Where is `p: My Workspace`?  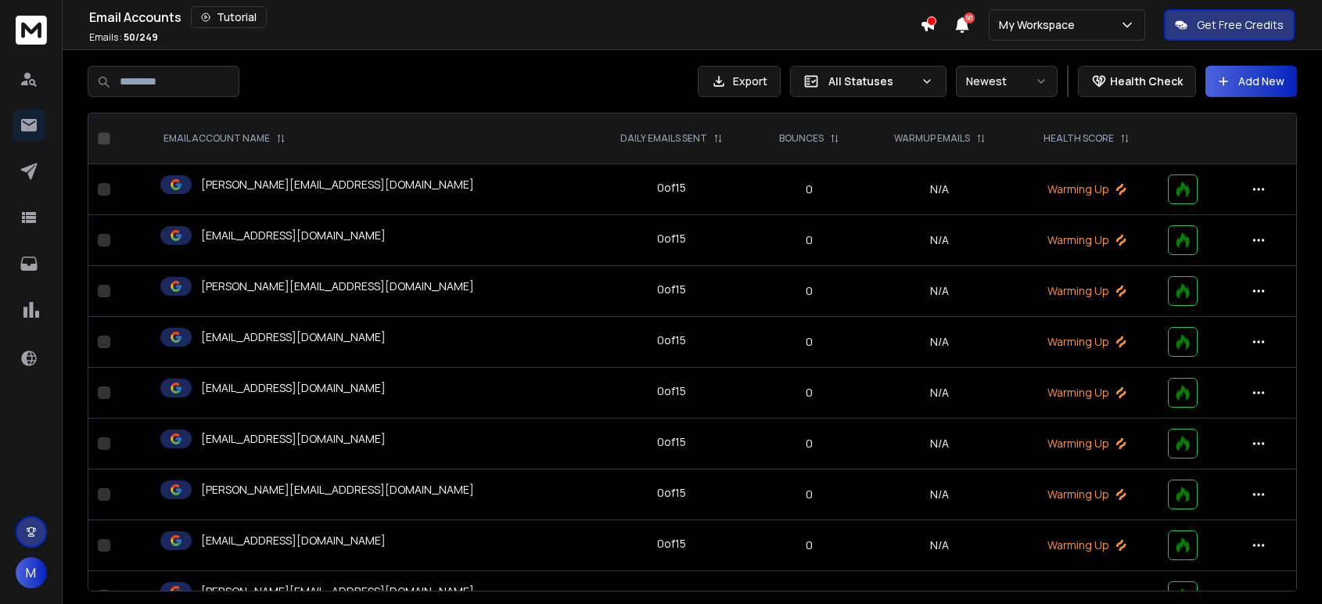 p: My Workspace is located at coordinates (1039, 25).